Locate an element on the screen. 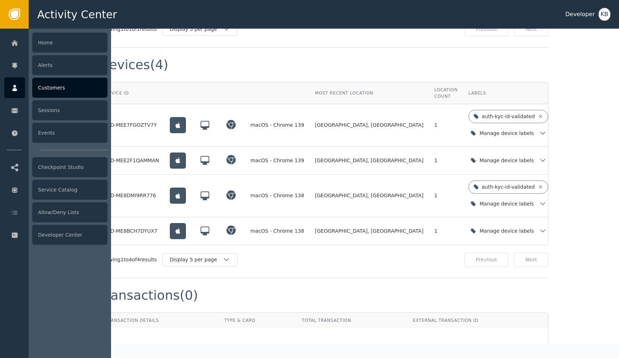 This screenshot has height=358, width=619. div: Customers is located at coordinates (70, 88).